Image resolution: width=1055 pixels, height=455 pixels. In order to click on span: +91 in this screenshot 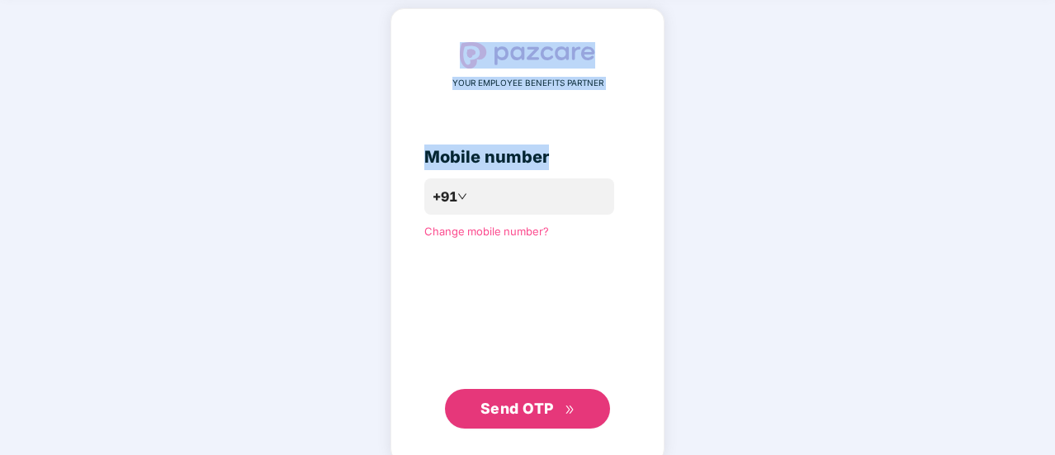, I will do `click(445, 196)`.